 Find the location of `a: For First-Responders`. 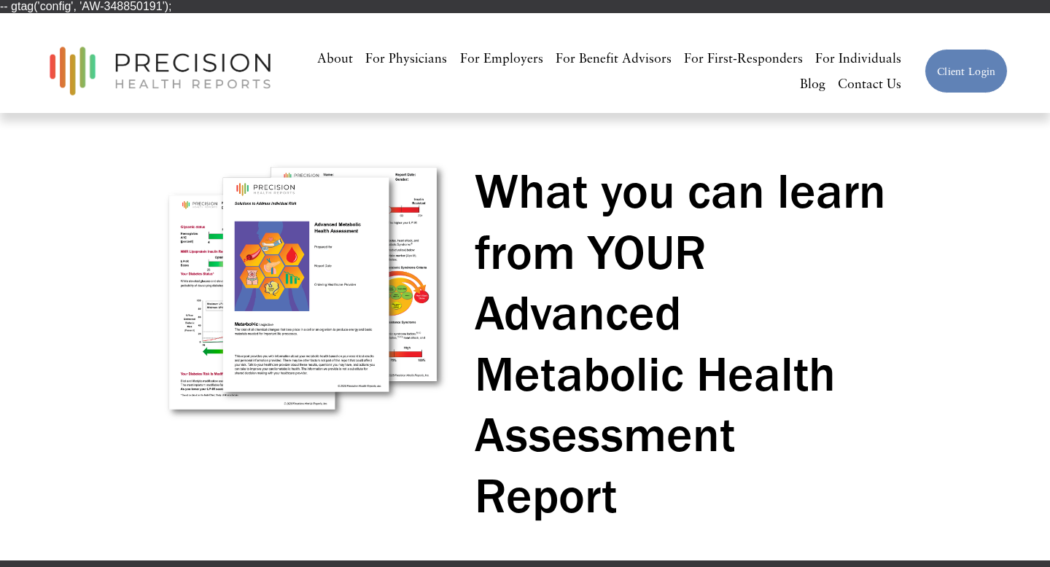

a: For First-Responders is located at coordinates (743, 58).